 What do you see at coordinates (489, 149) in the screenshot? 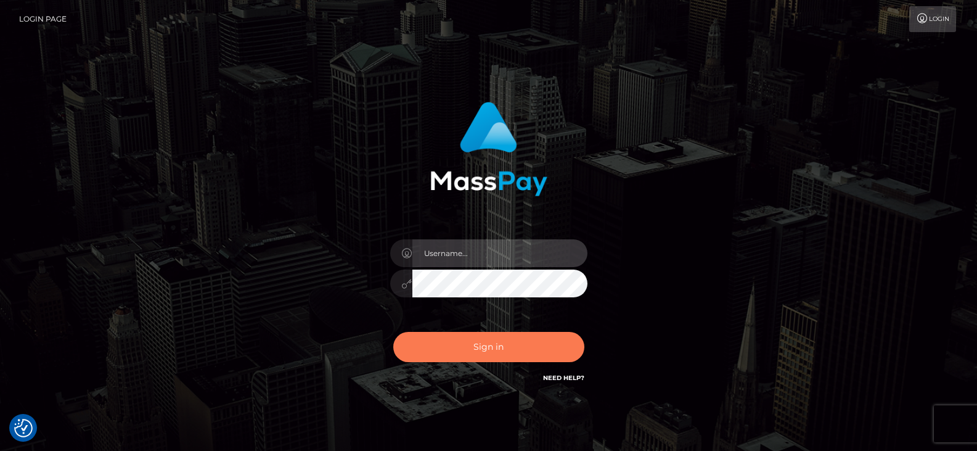
I see `img: MassPay Login` at bounding box center [489, 149].